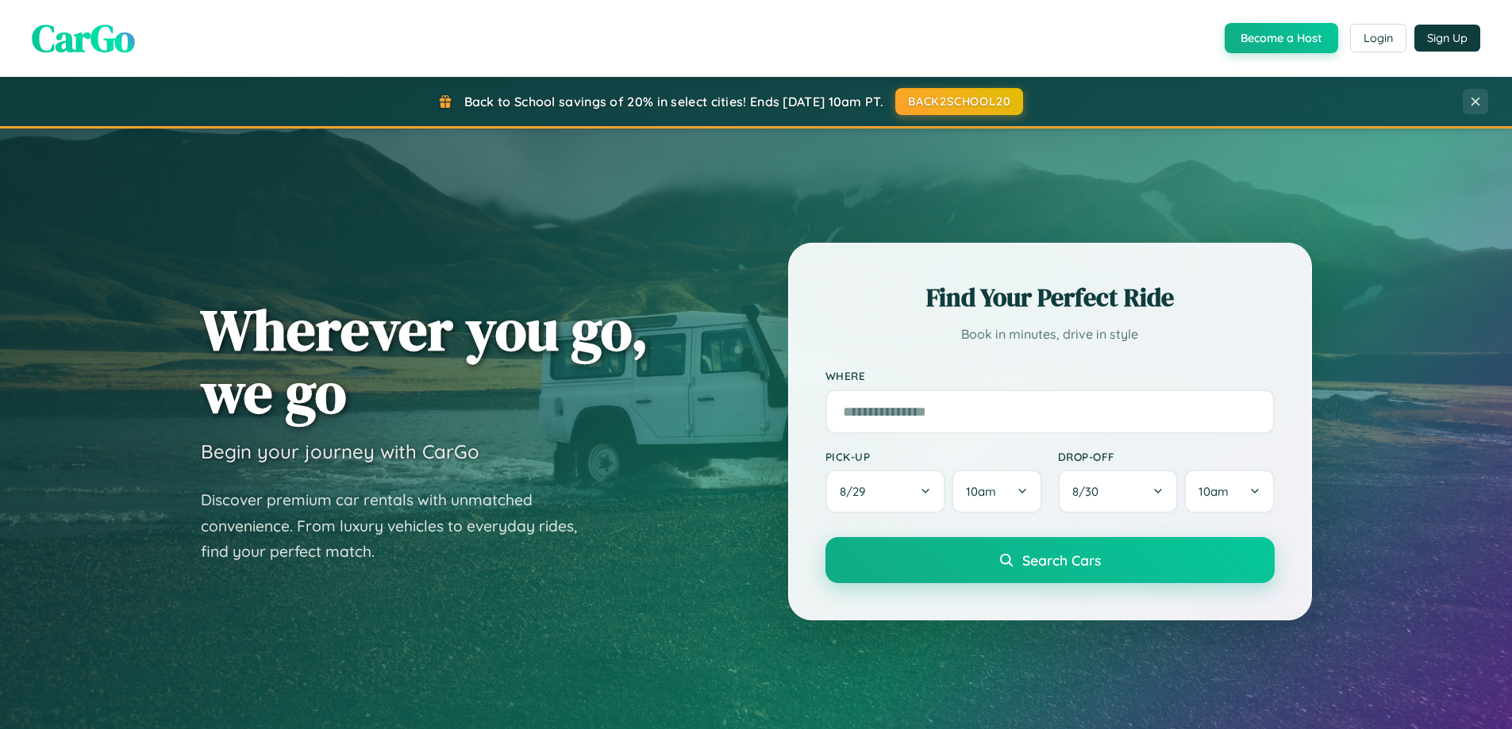 The image size is (1512, 729). I want to click on button: Become a Host, so click(1281, 38).